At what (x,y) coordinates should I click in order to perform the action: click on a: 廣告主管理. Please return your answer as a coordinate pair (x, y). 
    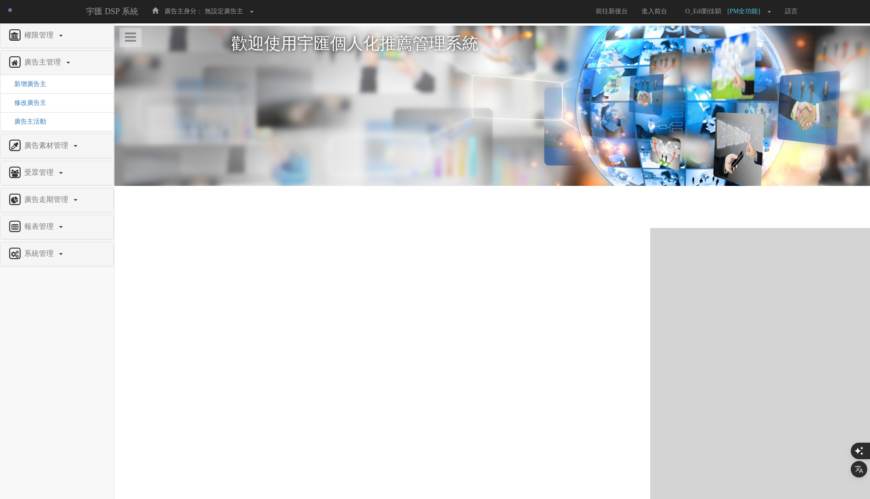
    Looking at the image, I should click on (57, 63).